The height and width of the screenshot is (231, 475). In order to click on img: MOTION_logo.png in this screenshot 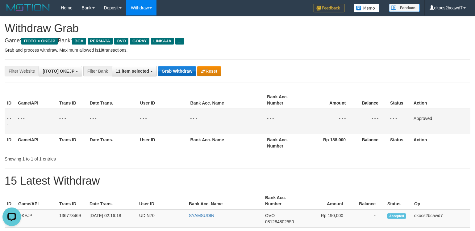, I will do `click(28, 8)`.